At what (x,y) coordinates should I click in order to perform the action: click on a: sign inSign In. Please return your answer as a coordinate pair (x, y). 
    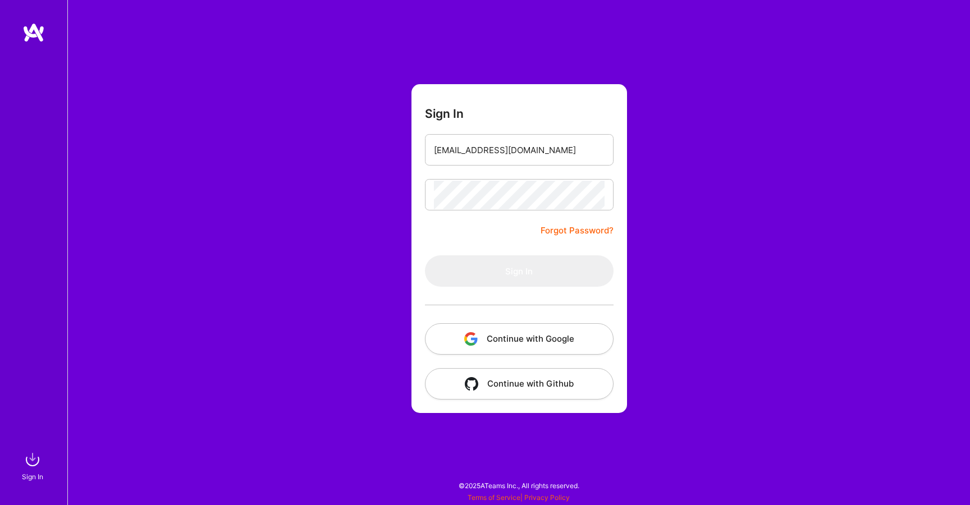
    Looking at the image, I should click on (34, 465).